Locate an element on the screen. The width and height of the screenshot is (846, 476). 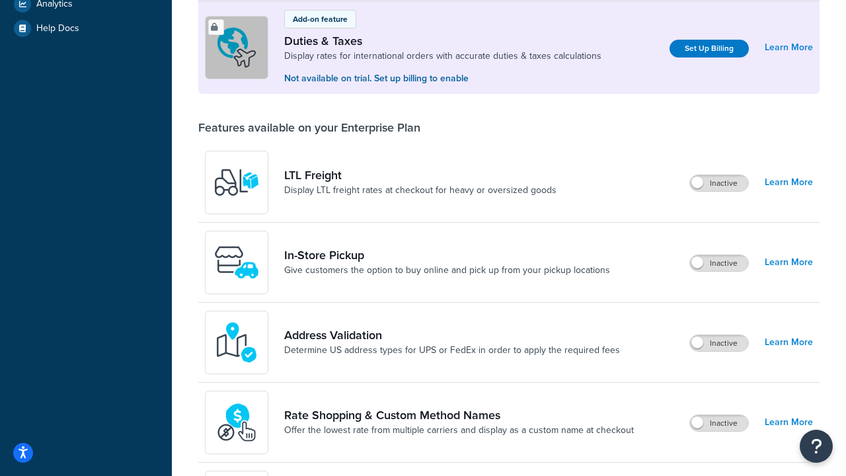
li: Help Docs is located at coordinates (86, 28).